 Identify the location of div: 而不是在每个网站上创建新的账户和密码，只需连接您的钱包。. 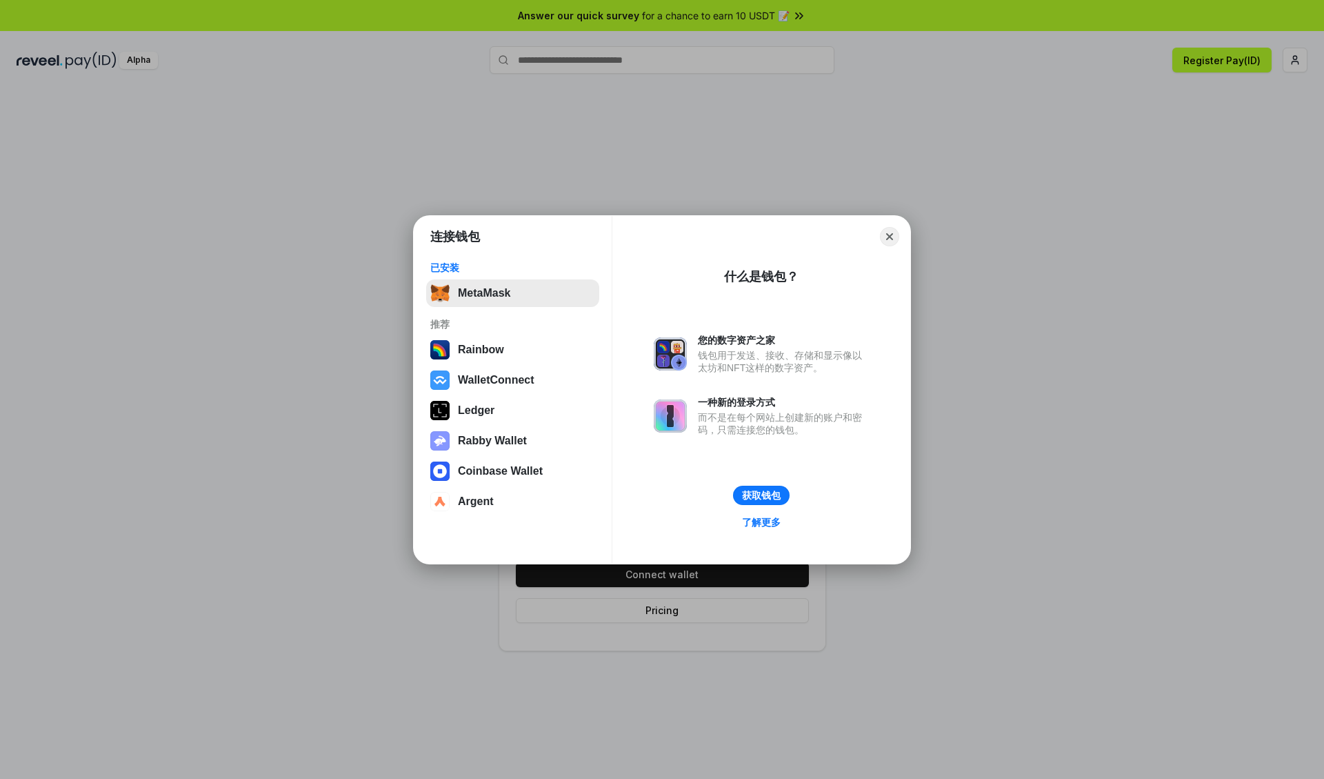
(783, 423).